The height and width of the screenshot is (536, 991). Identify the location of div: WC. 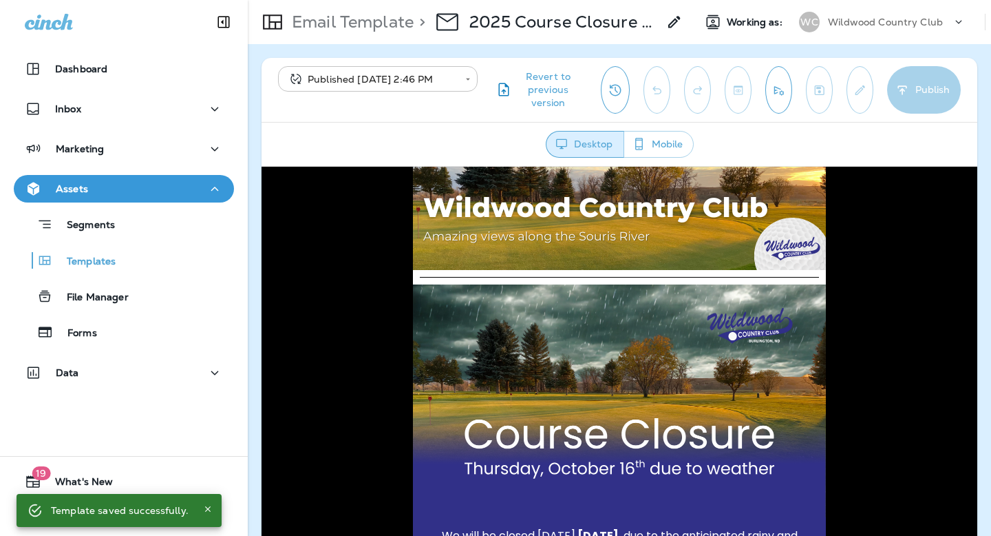
(809, 22).